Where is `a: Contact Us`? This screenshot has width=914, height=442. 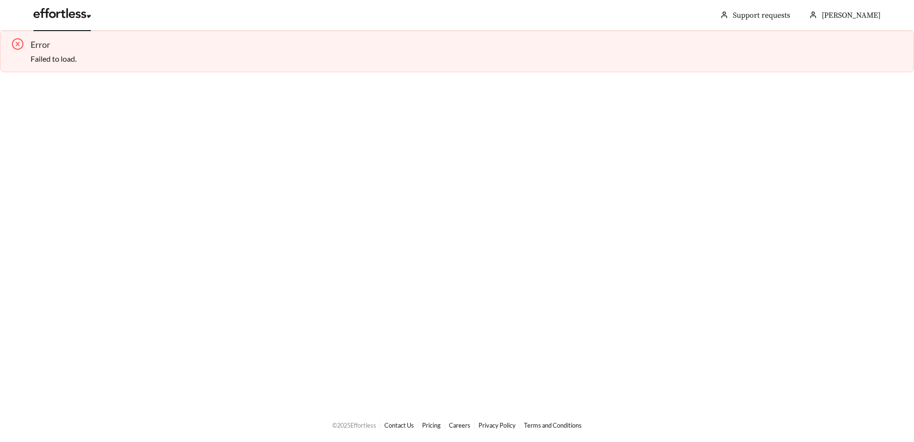 a: Contact Us is located at coordinates (399, 425).